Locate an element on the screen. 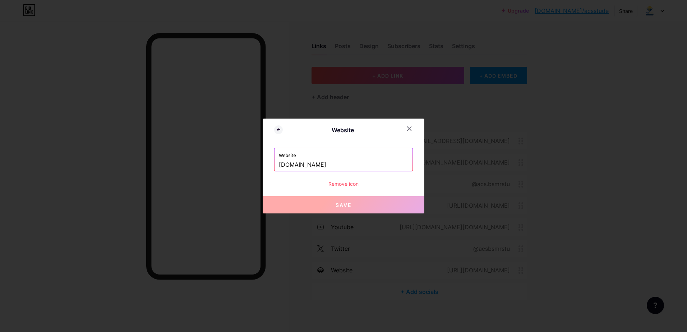 This screenshot has height=332, width=687. div: Remove icon is located at coordinates (344, 184).